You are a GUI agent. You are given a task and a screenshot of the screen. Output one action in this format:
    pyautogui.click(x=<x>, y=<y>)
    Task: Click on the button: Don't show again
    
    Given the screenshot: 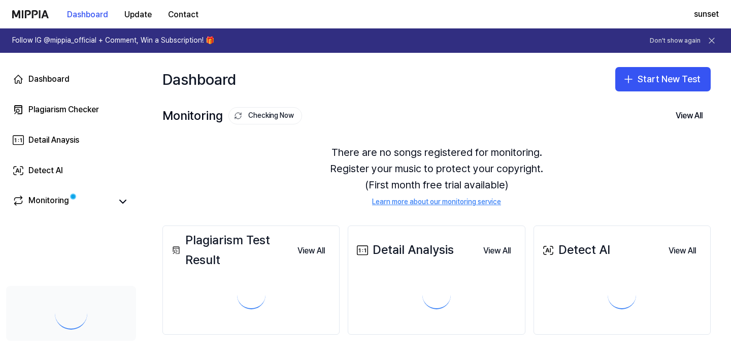 What is the action you would take?
    pyautogui.click(x=676, y=41)
    